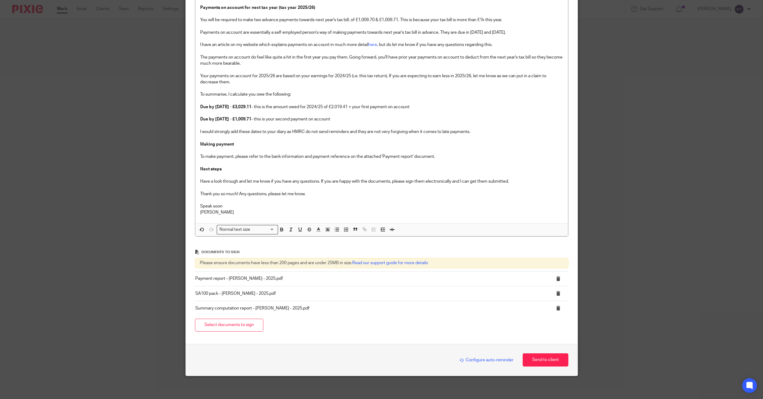  Describe the element at coordinates (545, 360) in the screenshot. I see `button: Send to client` at that location.